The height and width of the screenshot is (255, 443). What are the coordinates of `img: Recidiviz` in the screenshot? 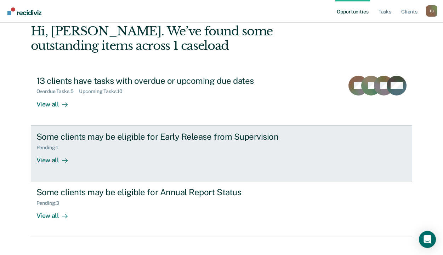 It's located at (24, 11).